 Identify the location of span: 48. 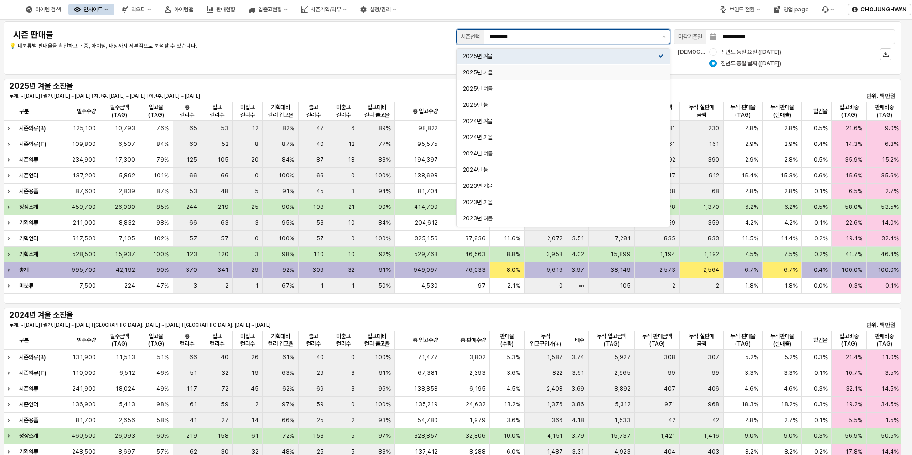
(225, 191).